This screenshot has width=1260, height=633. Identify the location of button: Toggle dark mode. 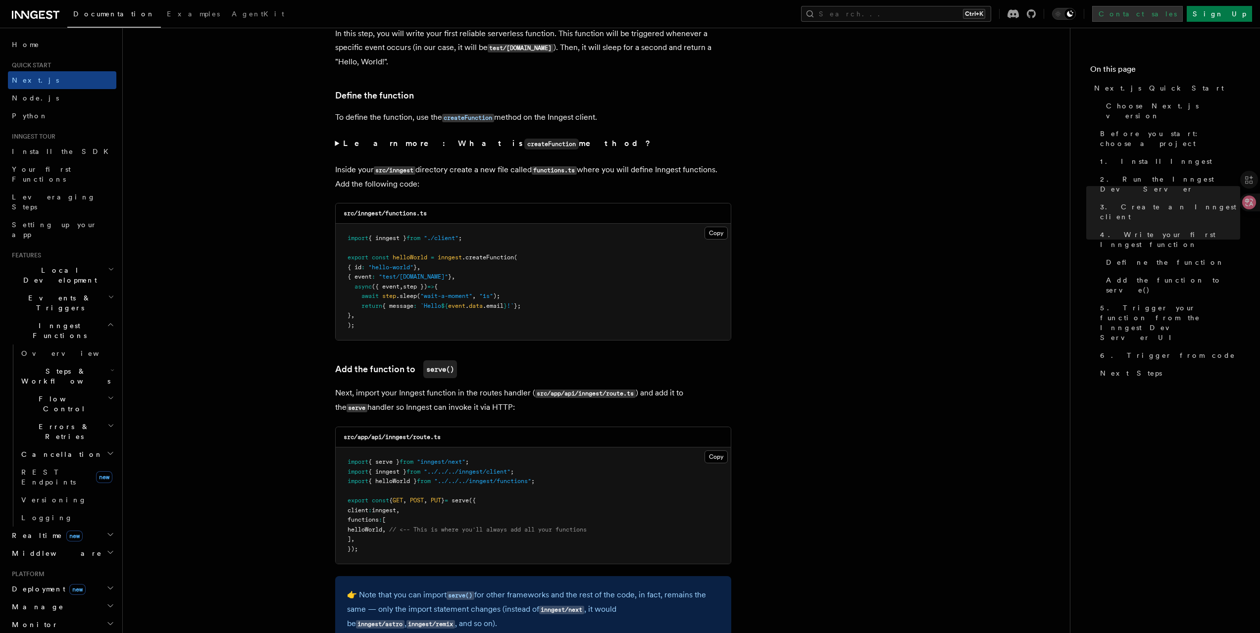
(1064, 14).